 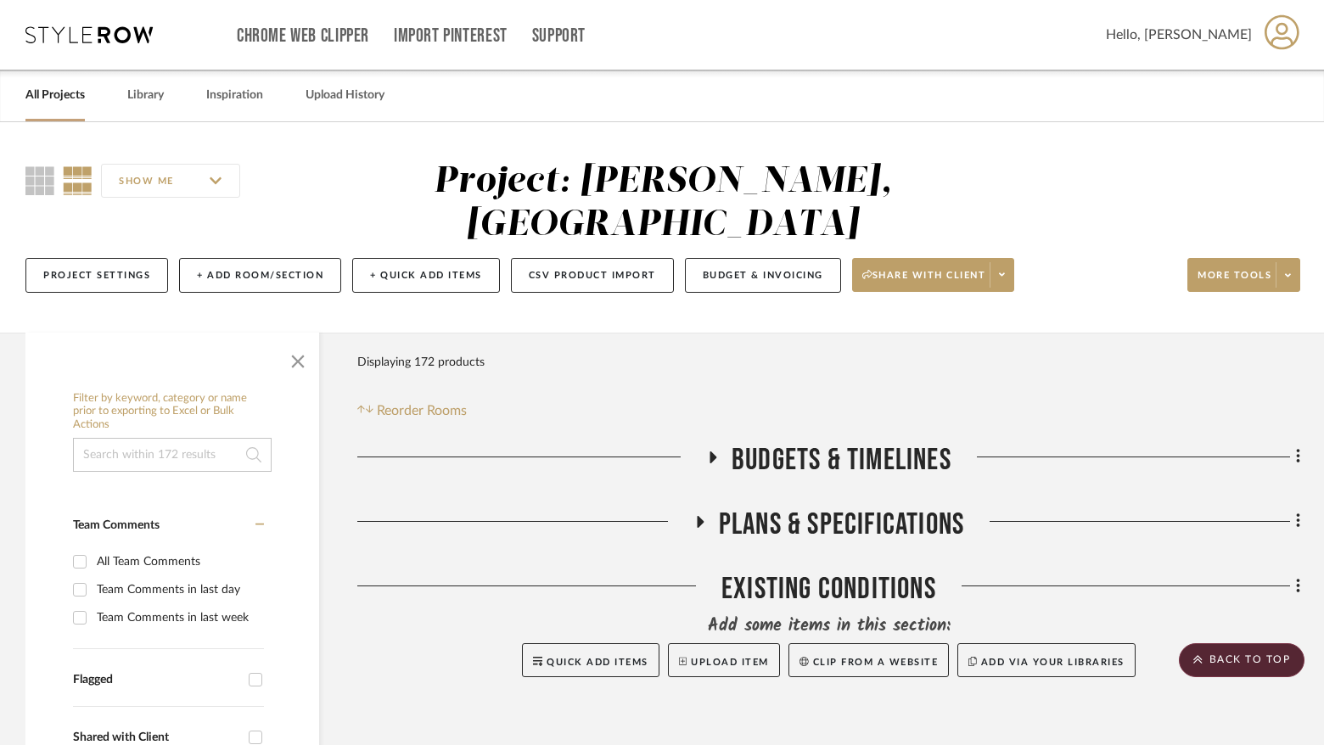 What do you see at coordinates (451, 36) in the screenshot?
I see `a: Import Pinterest` at bounding box center [451, 36].